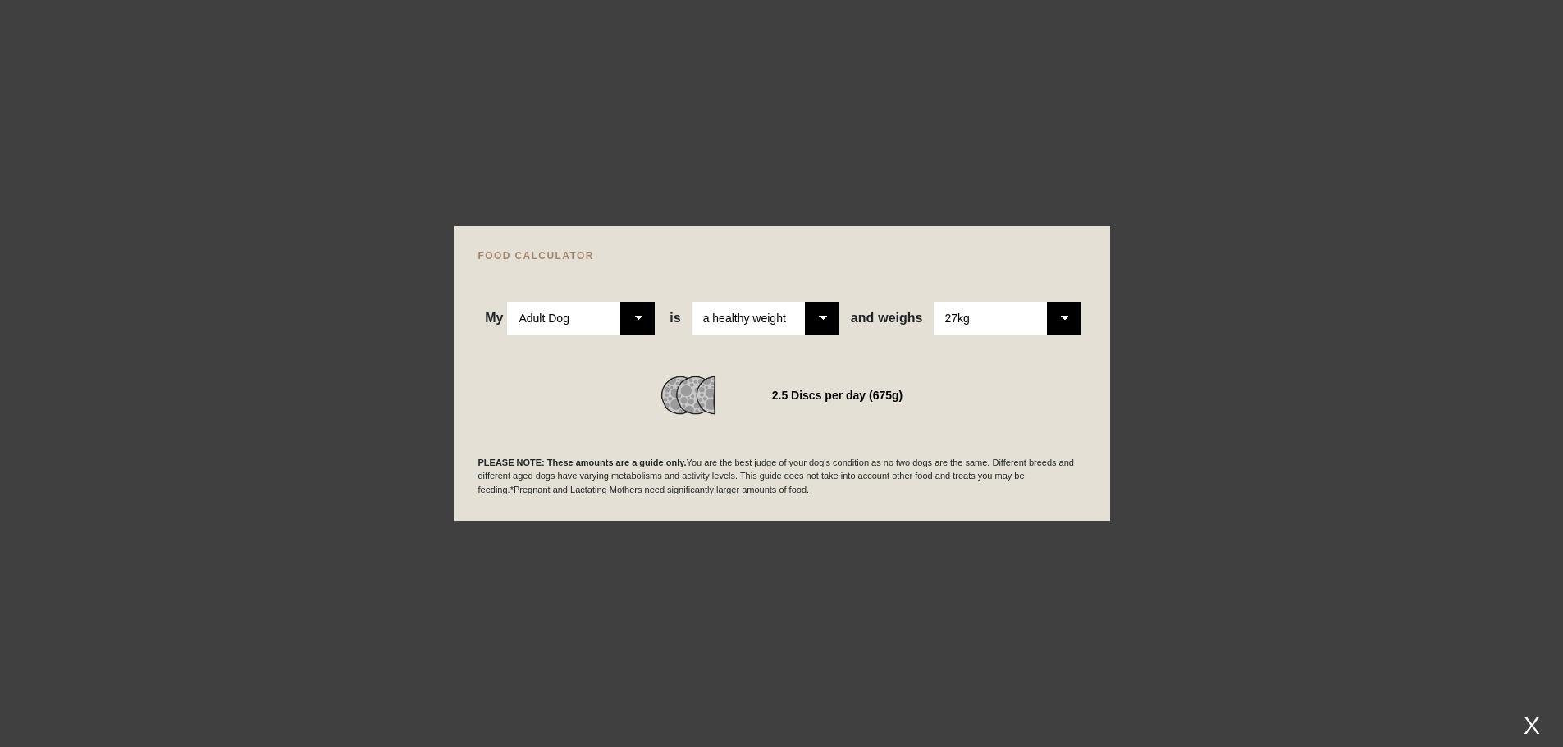  Describe the element at coordinates (1532, 725) in the screenshot. I see `div: X` at that location.